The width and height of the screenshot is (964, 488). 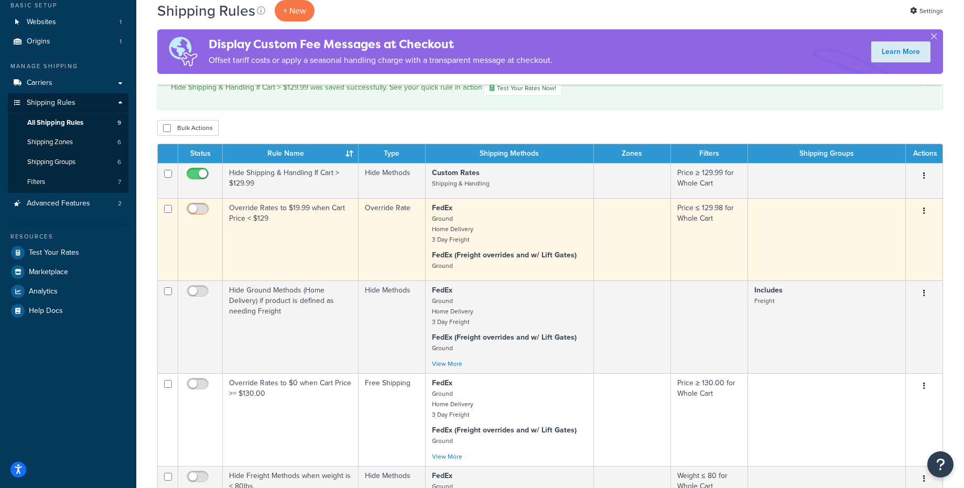 I want to click on li: Shipping Rules, so click(x=68, y=143).